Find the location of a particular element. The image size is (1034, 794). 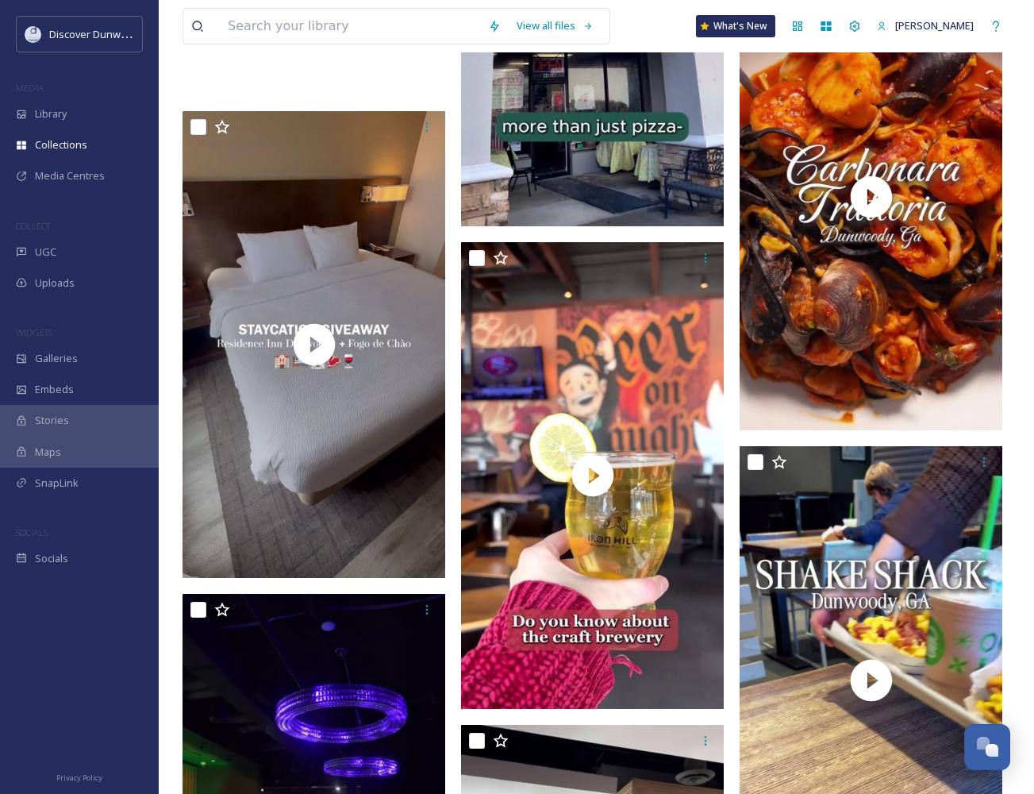

span: Media Centres is located at coordinates (70, 175).